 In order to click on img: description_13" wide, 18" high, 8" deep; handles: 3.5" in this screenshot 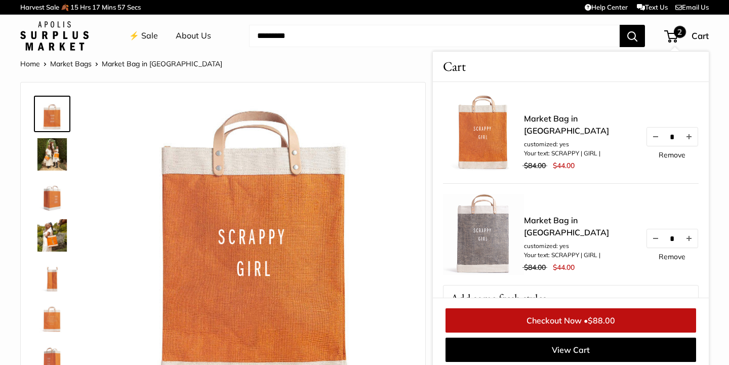, I will do `click(52, 276)`.